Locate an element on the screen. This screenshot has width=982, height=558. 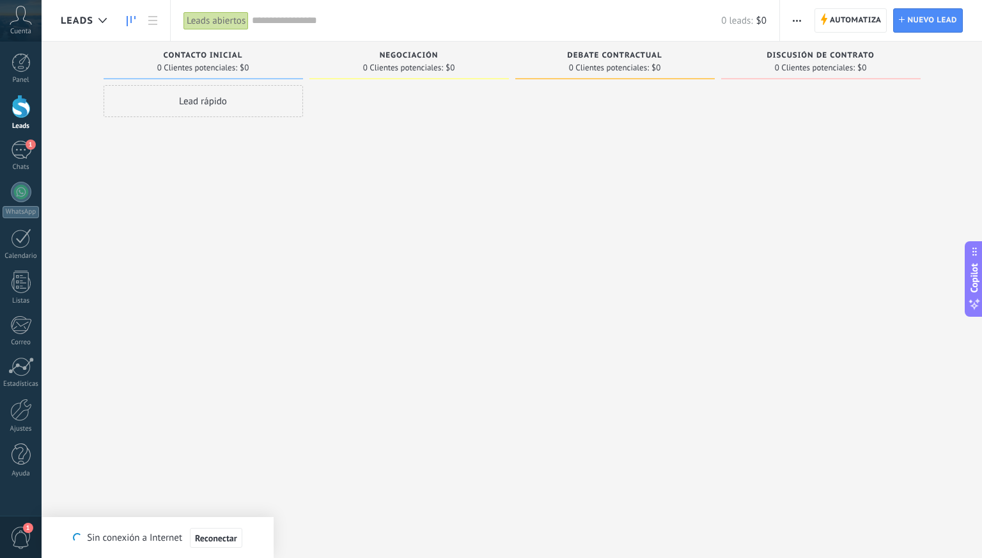
span: Reconectar is located at coordinates (216, 538).